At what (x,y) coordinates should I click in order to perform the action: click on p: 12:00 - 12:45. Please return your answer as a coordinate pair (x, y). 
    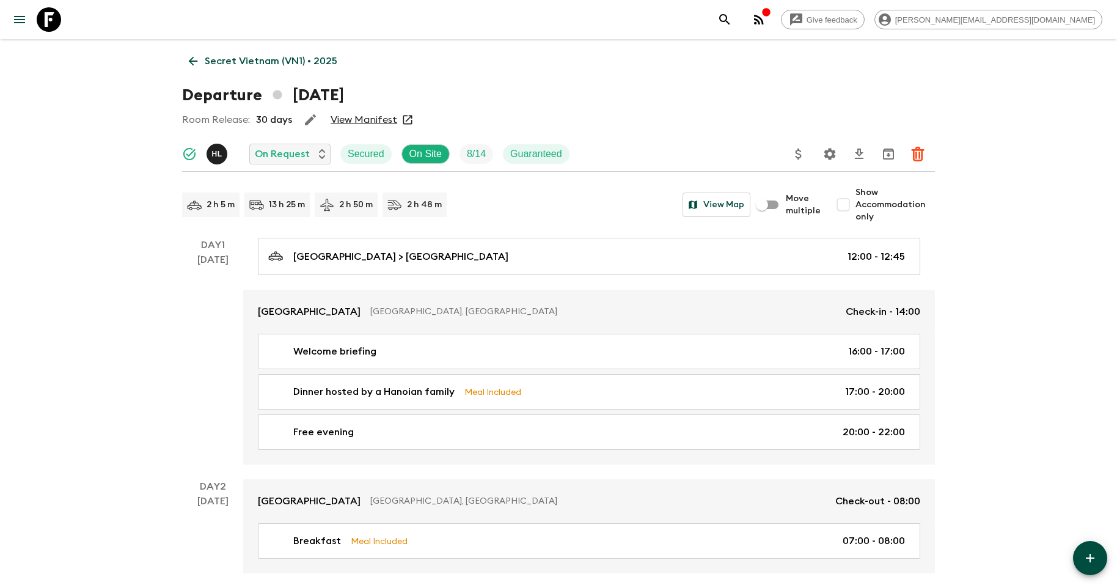
    Looking at the image, I should click on (876, 257).